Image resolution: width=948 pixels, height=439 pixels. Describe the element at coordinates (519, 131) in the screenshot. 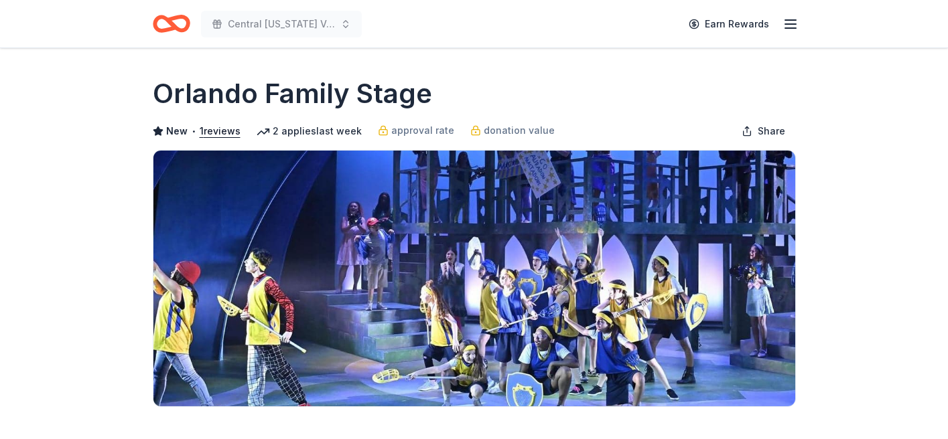

I see `span: donation value` at that location.